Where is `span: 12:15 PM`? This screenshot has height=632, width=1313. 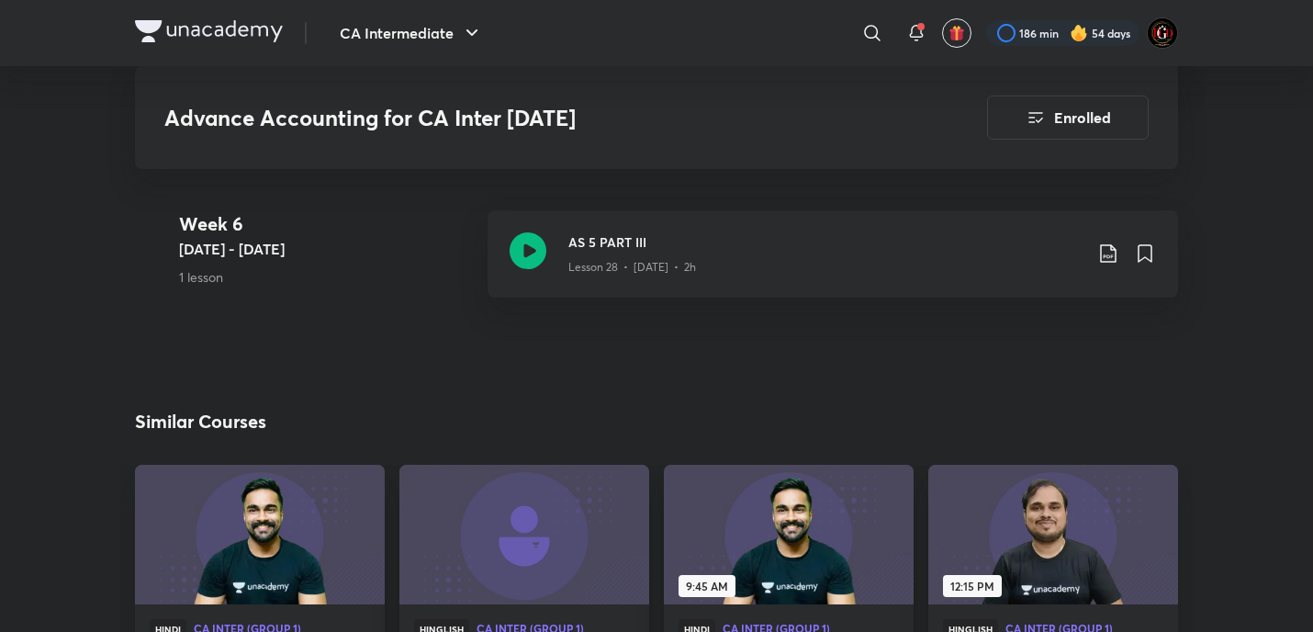
span: 12:15 PM is located at coordinates (973, 586).